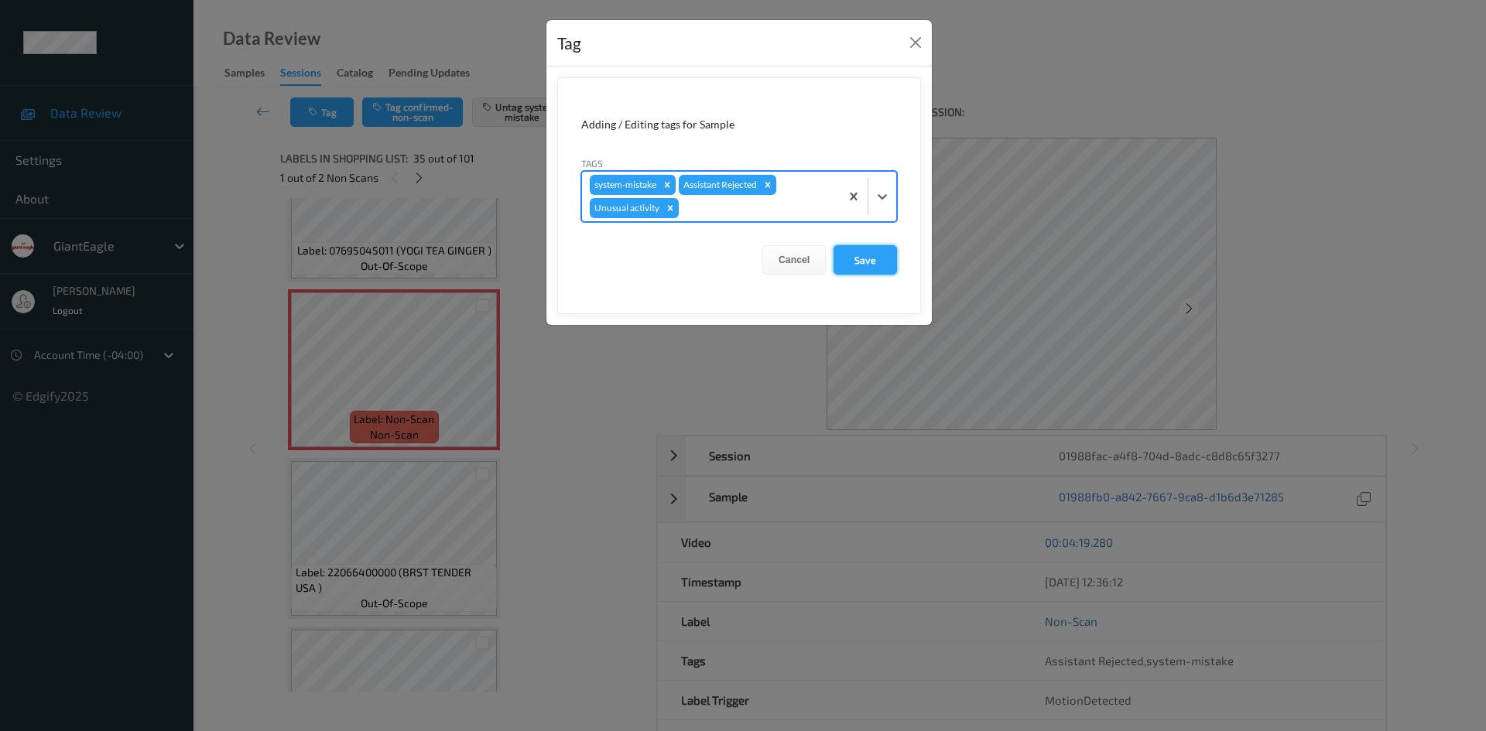  What do you see at coordinates (667, 185) in the screenshot?
I see `div: Remove system-mistake` at bounding box center [667, 185].